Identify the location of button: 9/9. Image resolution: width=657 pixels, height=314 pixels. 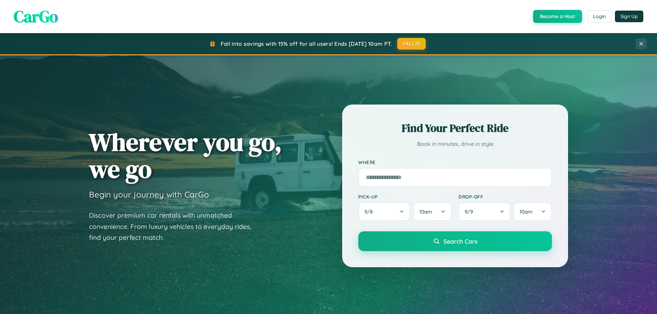
(484, 212).